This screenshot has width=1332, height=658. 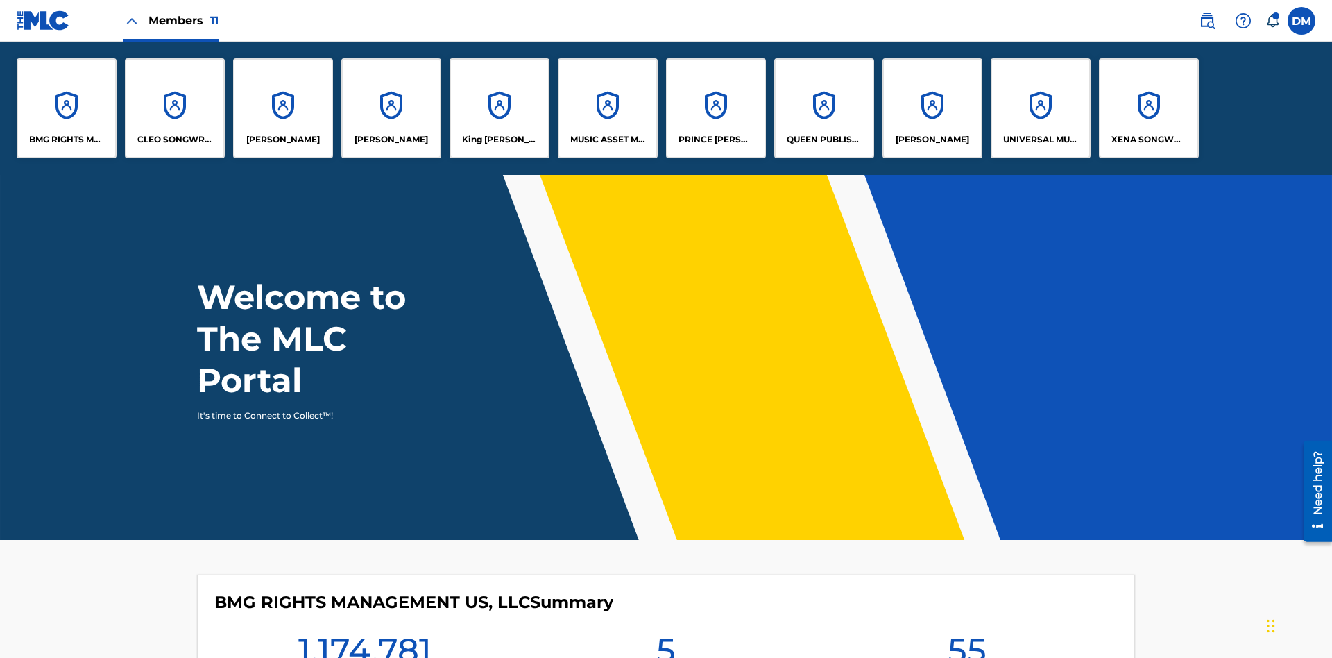 What do you see at coordinates (1041, 139) in the screenshot?
I see `p: UNIVERSAL MUSIC PUB GROUP` at bounding box center [1041, 139].